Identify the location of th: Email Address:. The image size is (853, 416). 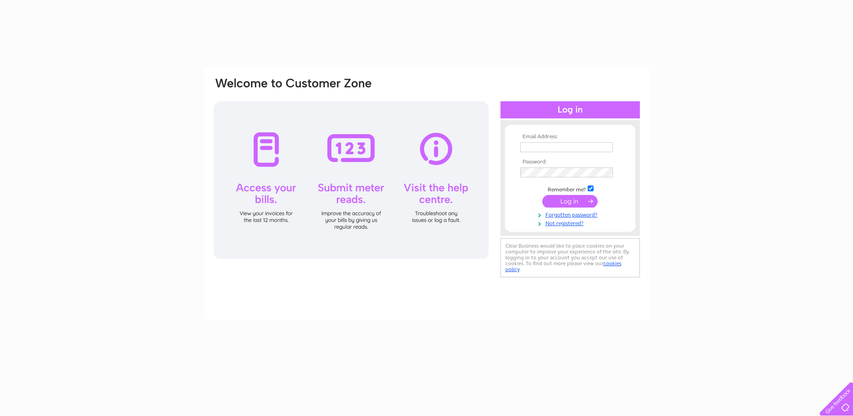
(570, 137).